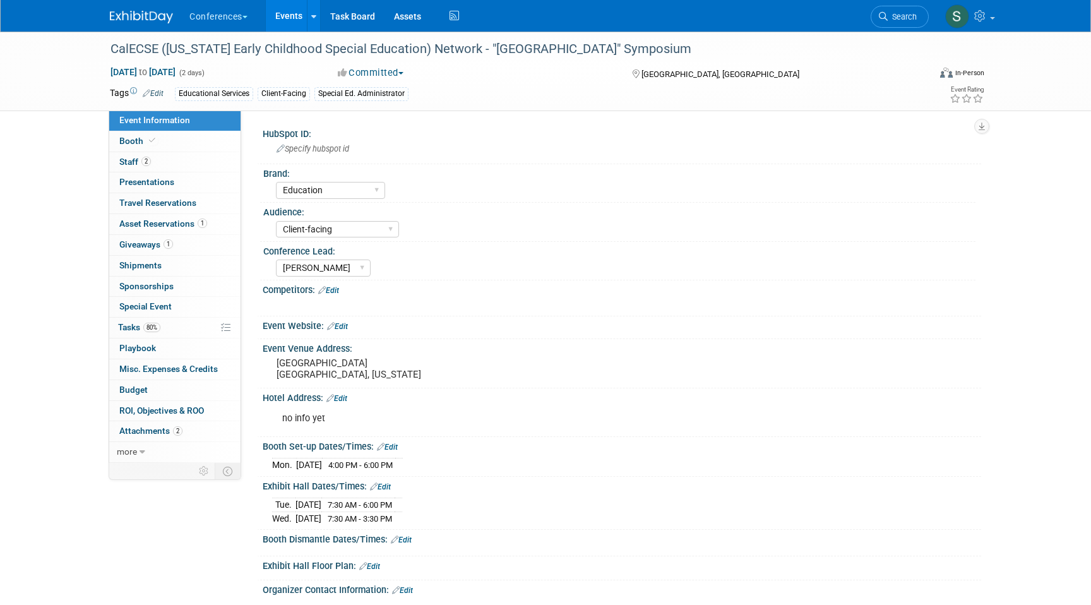 This screenshot has width=1091, height=605. Describe the element at coordinates (191, 73) in the screenshot. I see `span: (2 days)` at that location.